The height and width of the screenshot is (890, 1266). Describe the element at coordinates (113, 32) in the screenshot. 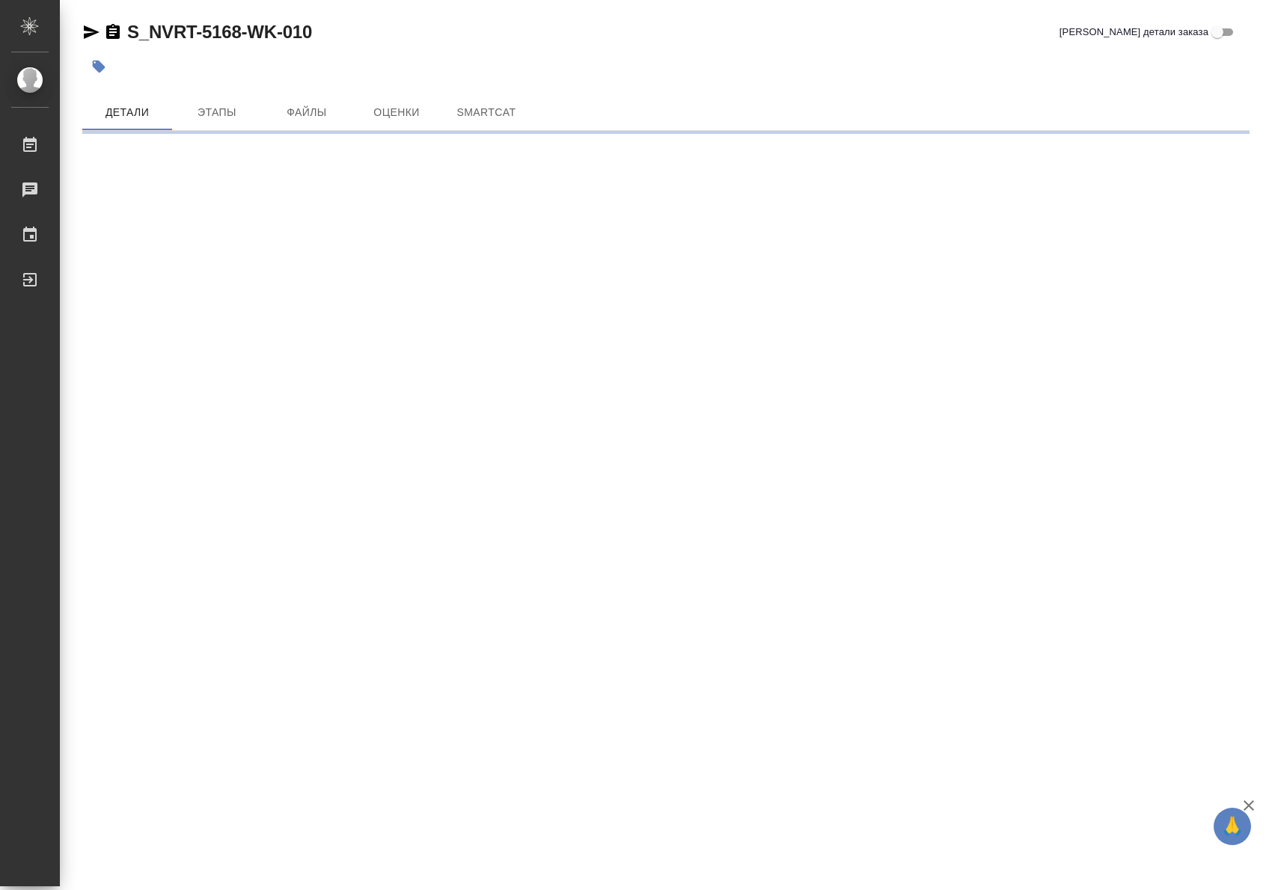

I see `button: Скопировать ссылку` at that location.